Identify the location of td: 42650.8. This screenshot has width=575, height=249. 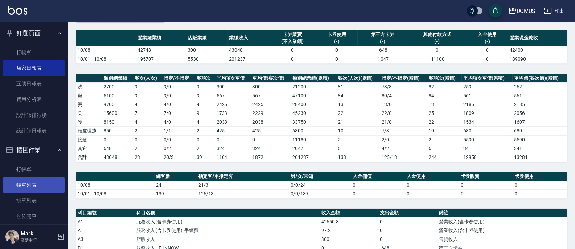
(349, 222).